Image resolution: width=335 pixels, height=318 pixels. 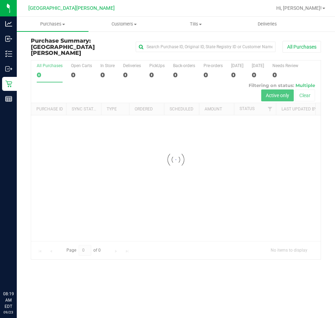 What do you see at coordinates (9, 54) in the screenshot?
I see `inline-svg: Inventory` at bounding box center [9, 54].